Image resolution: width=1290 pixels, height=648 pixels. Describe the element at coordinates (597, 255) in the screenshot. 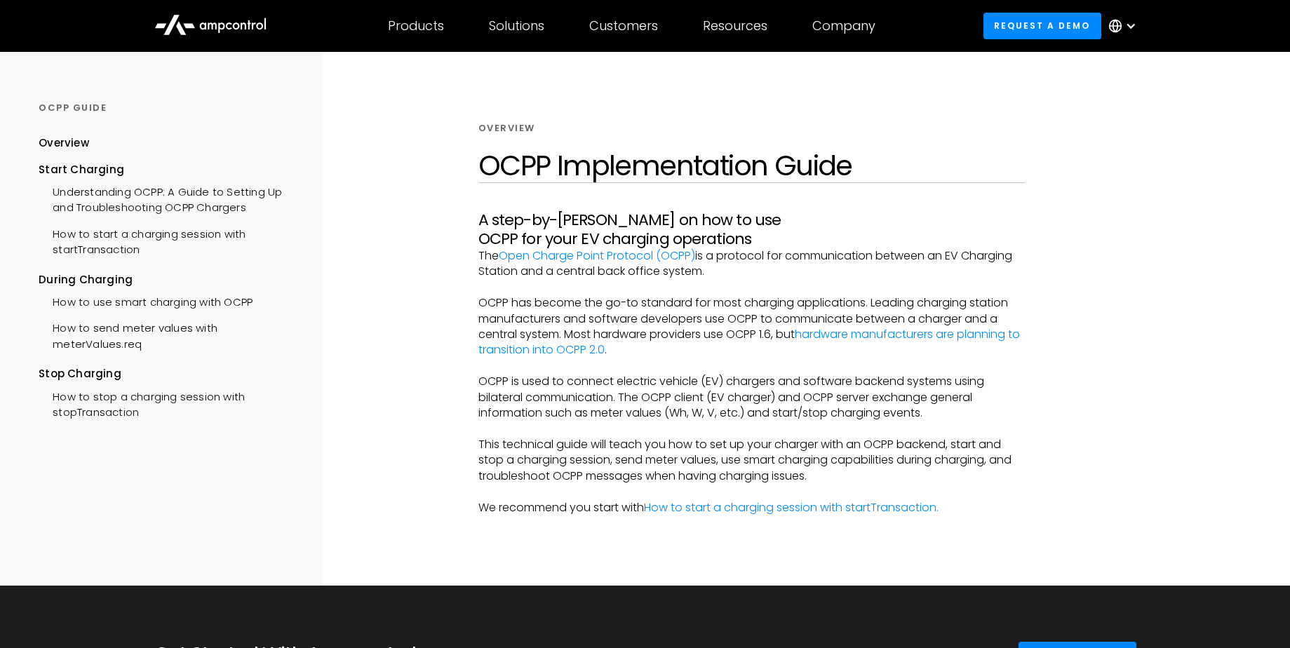

I see `a: Open Charge Point Protocol (OCPP)` at that location.